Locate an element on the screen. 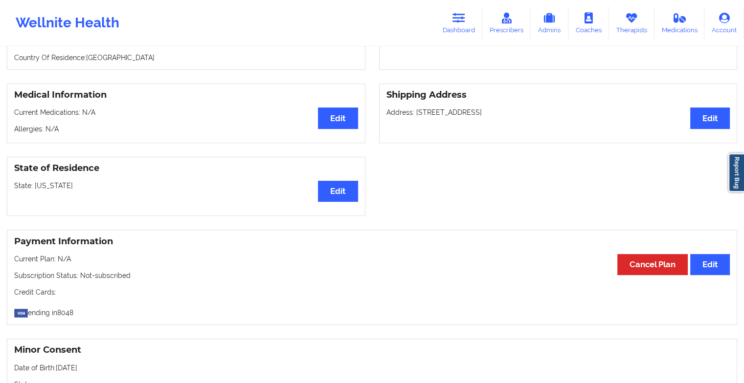 Image resolution: width=744 pixels, height=383 pixels. a: Coaches is located at coordinates (588, 23).